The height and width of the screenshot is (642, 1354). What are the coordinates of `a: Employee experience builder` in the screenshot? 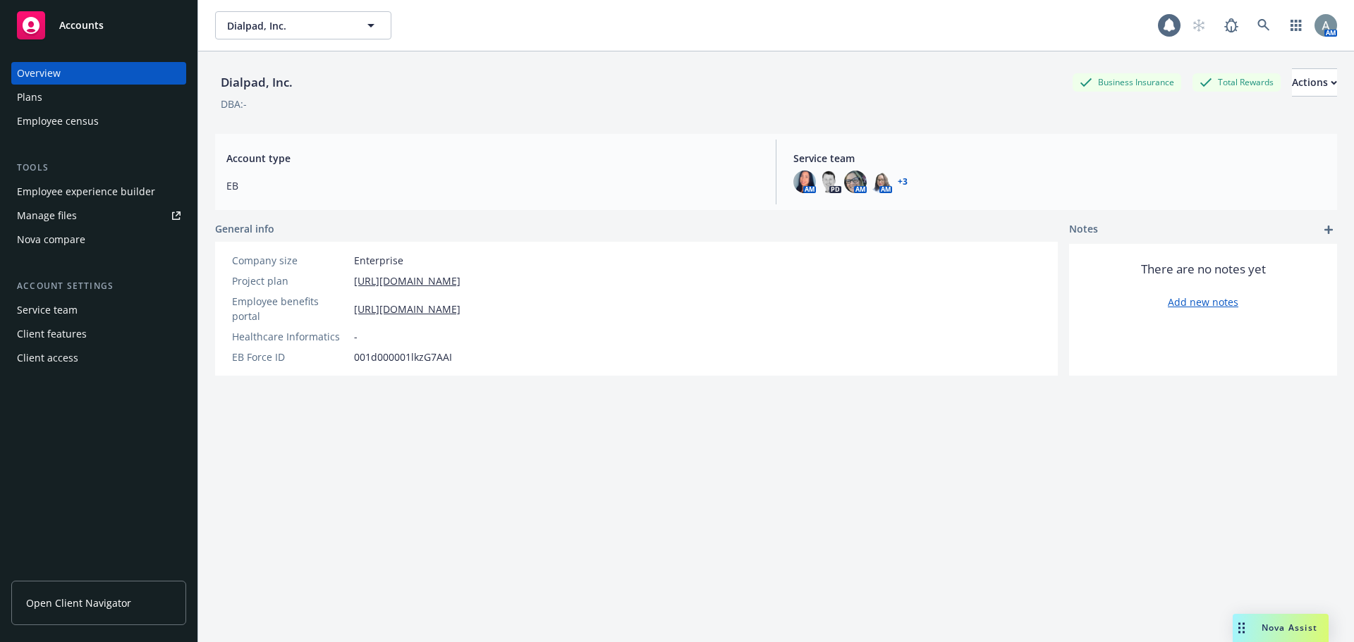 It's located at (99, 192).